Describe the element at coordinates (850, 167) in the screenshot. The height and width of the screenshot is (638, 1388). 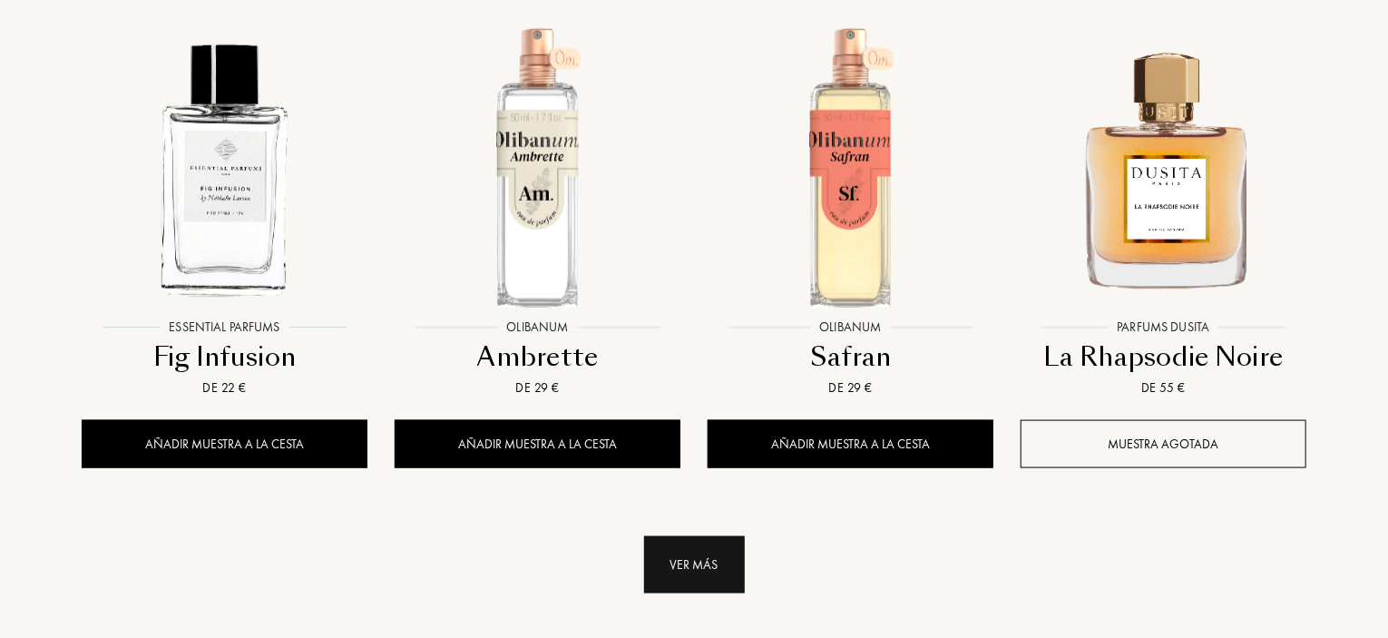
I see `img: Safran Olibanum` at that location.